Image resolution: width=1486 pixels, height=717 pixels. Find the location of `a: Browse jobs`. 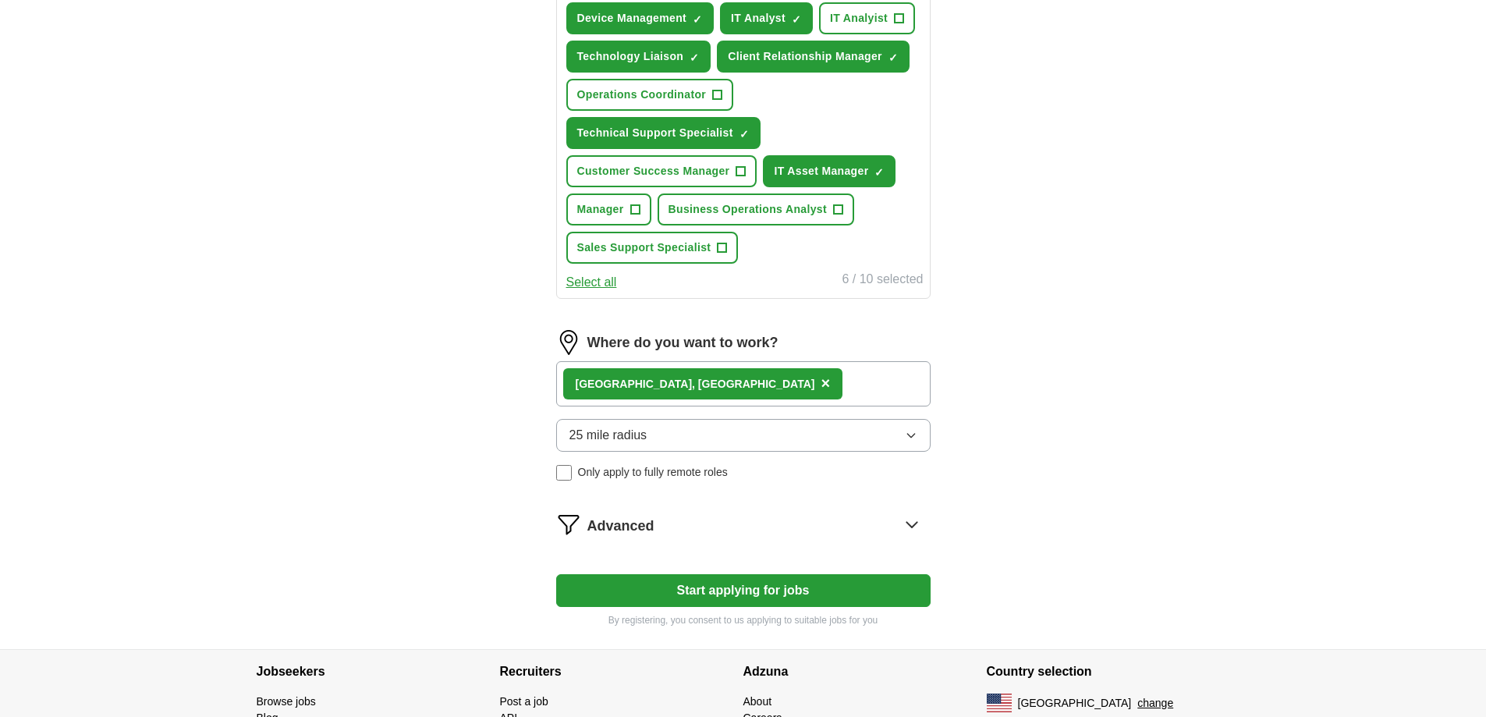

a: Browse jobs is located at coordinates (286, 701).